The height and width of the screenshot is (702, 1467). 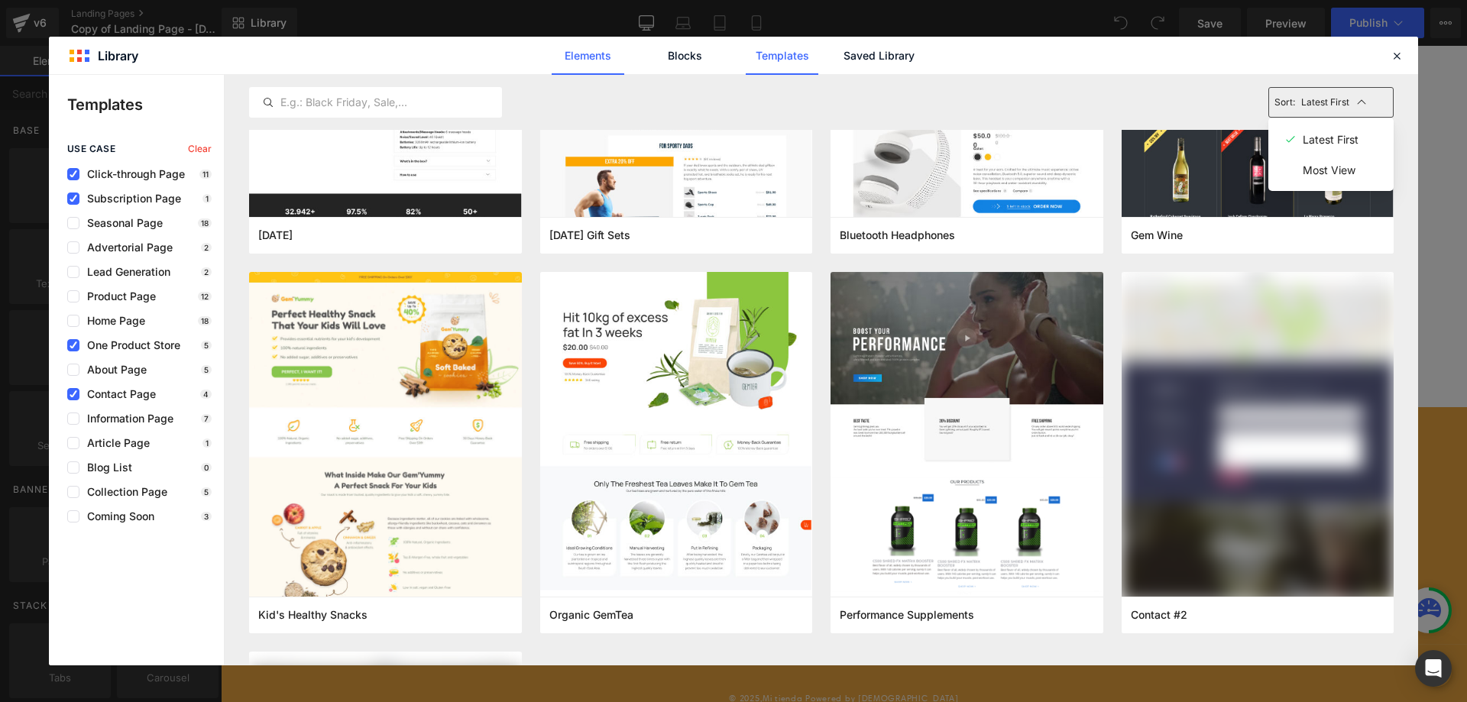 I want to click on span: Gem Wine, so click(x=1157, y=235).